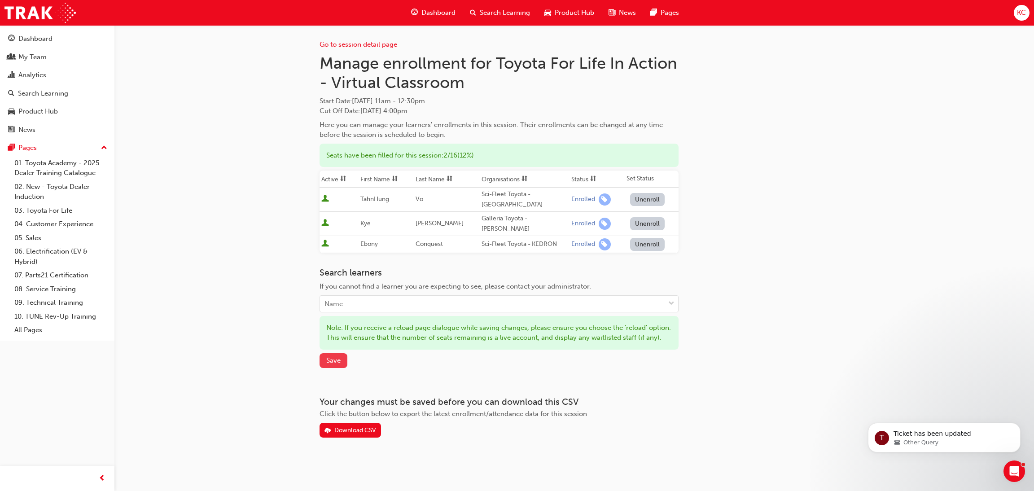 Image resolution: width=1034 pixels, height=491 pixels. I want to click on a: 02. New - Toyota Dealer Induction, so click(61, 192).